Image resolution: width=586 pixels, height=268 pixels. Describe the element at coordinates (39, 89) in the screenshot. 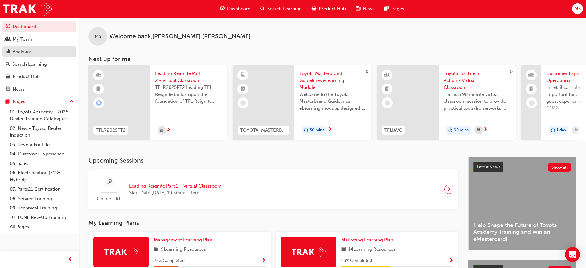

I see `a: News` at that location.